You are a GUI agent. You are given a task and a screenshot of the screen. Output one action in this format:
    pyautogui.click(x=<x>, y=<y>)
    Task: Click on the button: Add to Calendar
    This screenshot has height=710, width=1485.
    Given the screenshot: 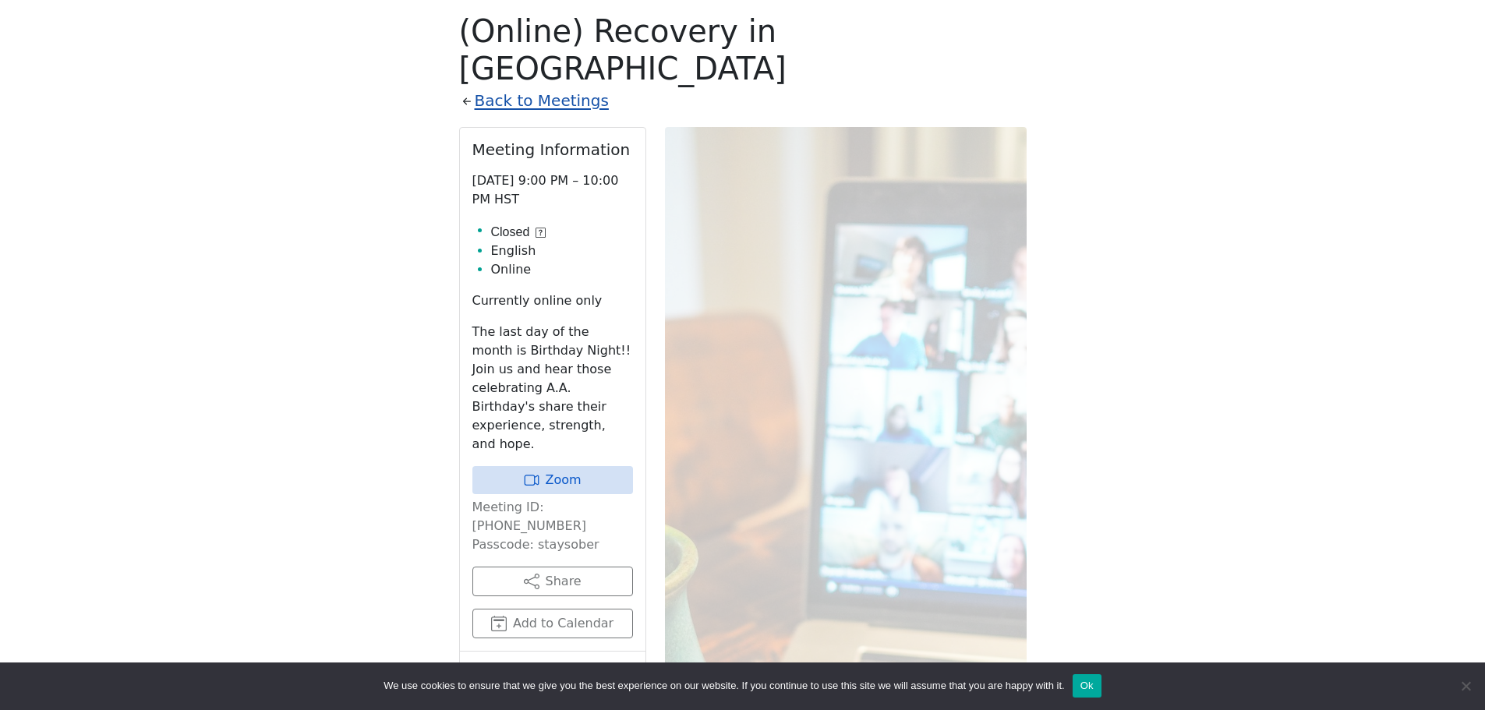 What is the action you would take?
    pyautogui.click(x=553, y=624)
    